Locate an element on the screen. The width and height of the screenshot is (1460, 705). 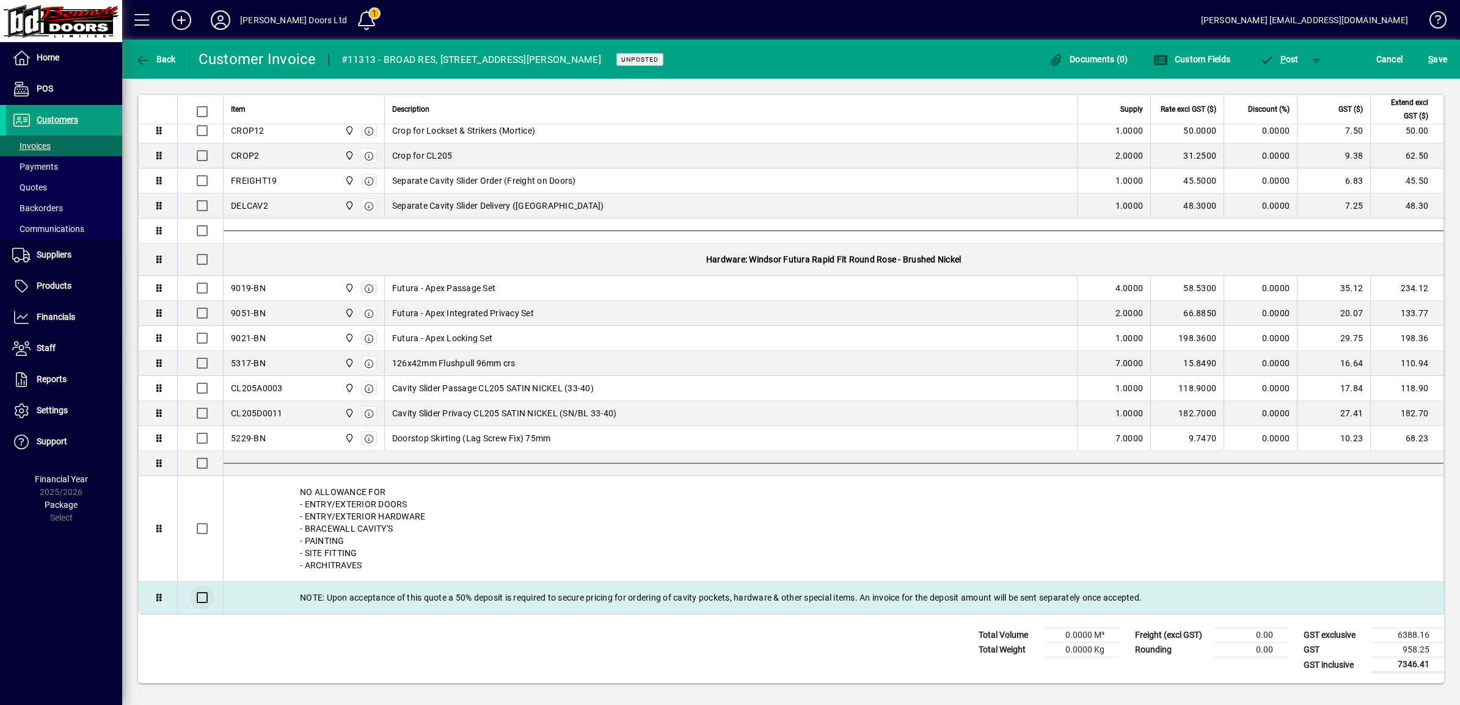
button: Save is located at coordinates (1437, 59).